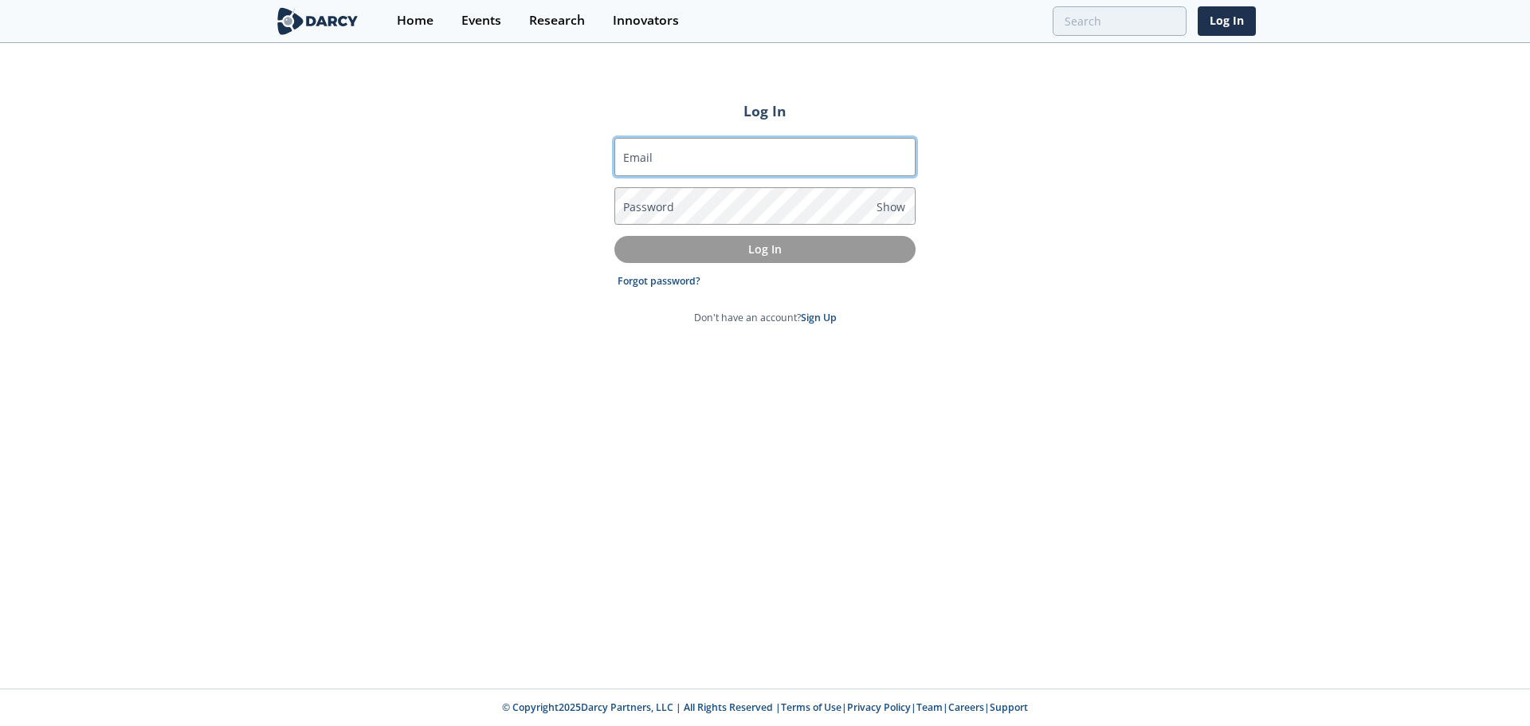  Describe the element at coordinates (1226, 21) in the screenshot. I see `a: Log In` at that location.